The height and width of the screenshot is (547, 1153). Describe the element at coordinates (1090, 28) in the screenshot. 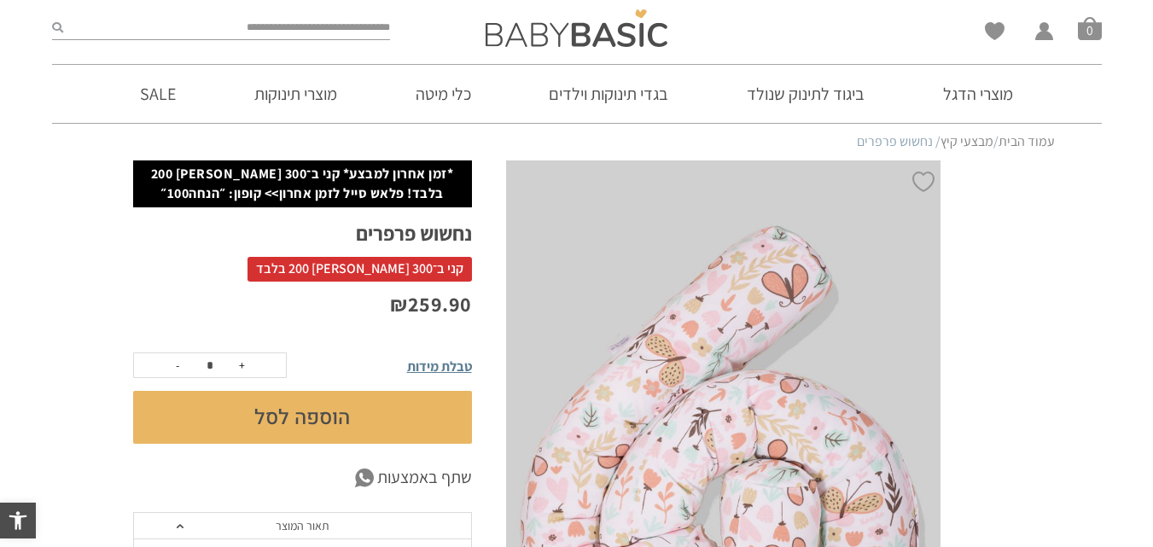

I see `a: סל קניות0` at that location.